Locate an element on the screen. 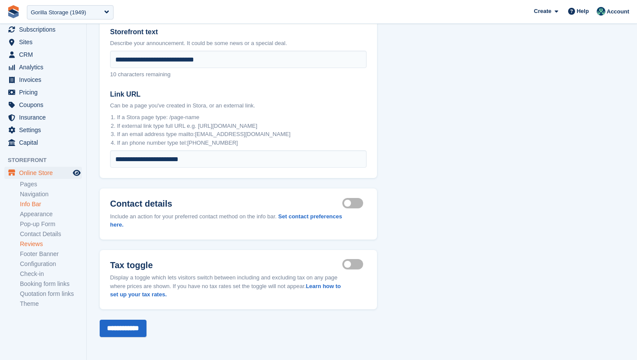 This screenshot has height=360, width=637. span: Pricing is located at coordinates (45, 92).